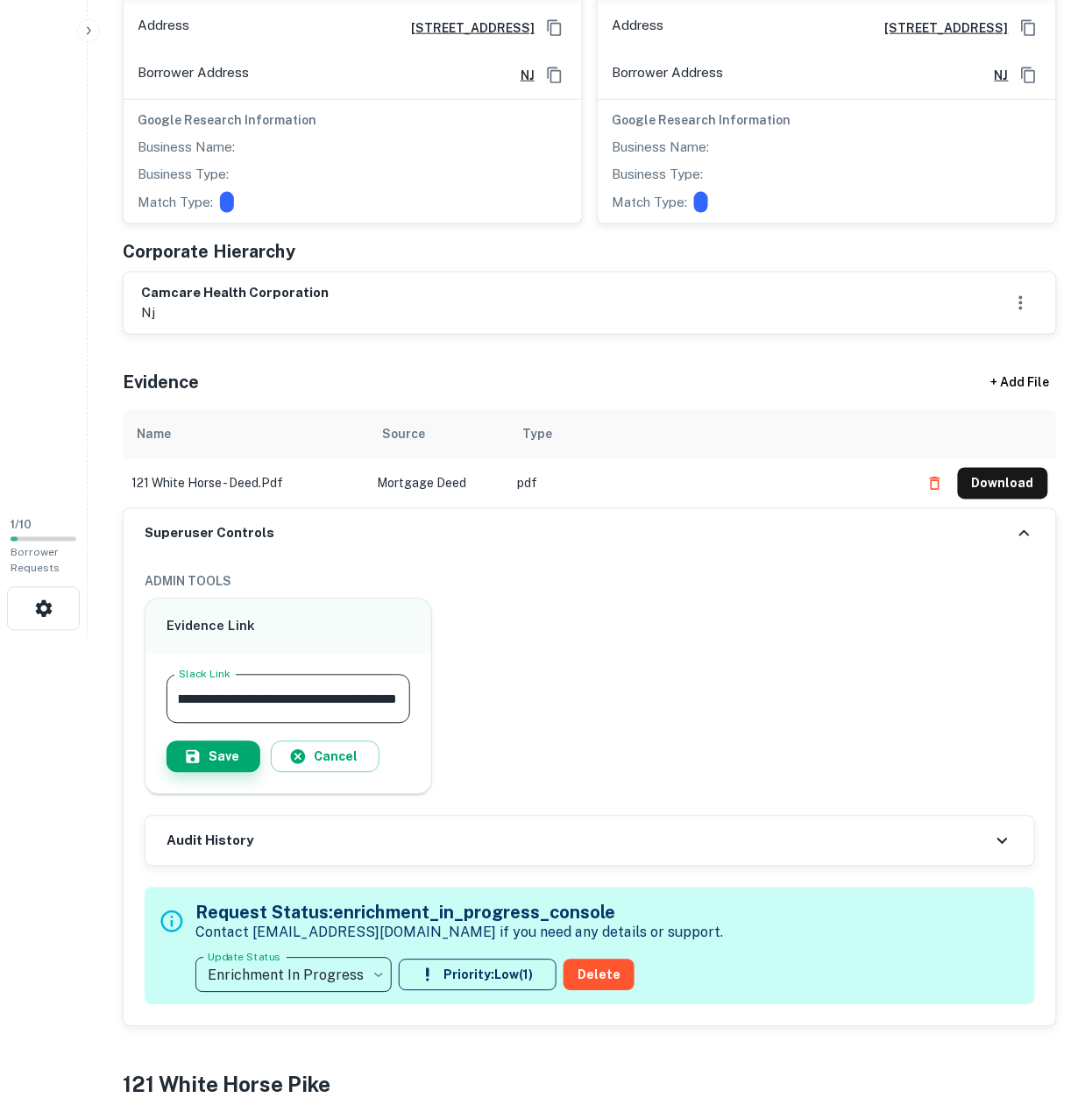  Describe the element at coordinates (1020, 383) in the screenshot. I see `div: + Add File` at that location.